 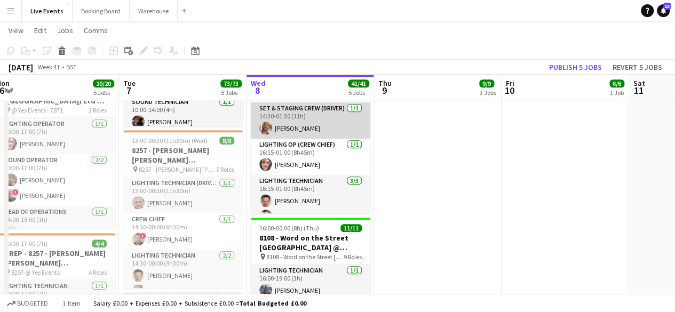 What do you see at coordinates (510, 83) in the screenshot?
I see `span: Fri` at bounding box center [510, 83].